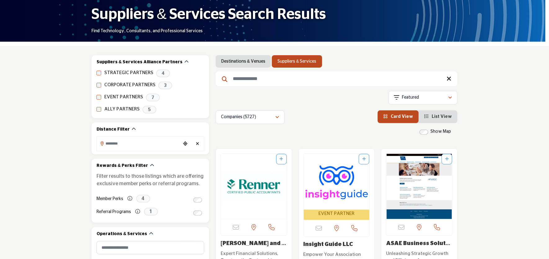  Describe the element at coordinates (419, 244) in the screenshot. I see `h3: ASAE Business Solutions` at that location.